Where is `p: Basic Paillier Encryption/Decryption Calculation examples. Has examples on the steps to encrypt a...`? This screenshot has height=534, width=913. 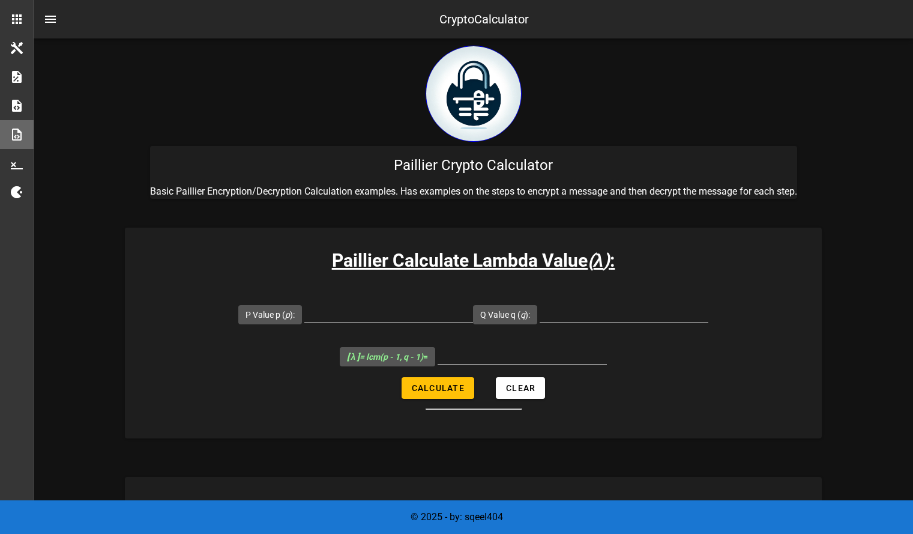
p: Basic Paillier Encryption/Decryption Calculation examples. Has examples on the steps to encrypt a... is located at coordinates (474, 191).